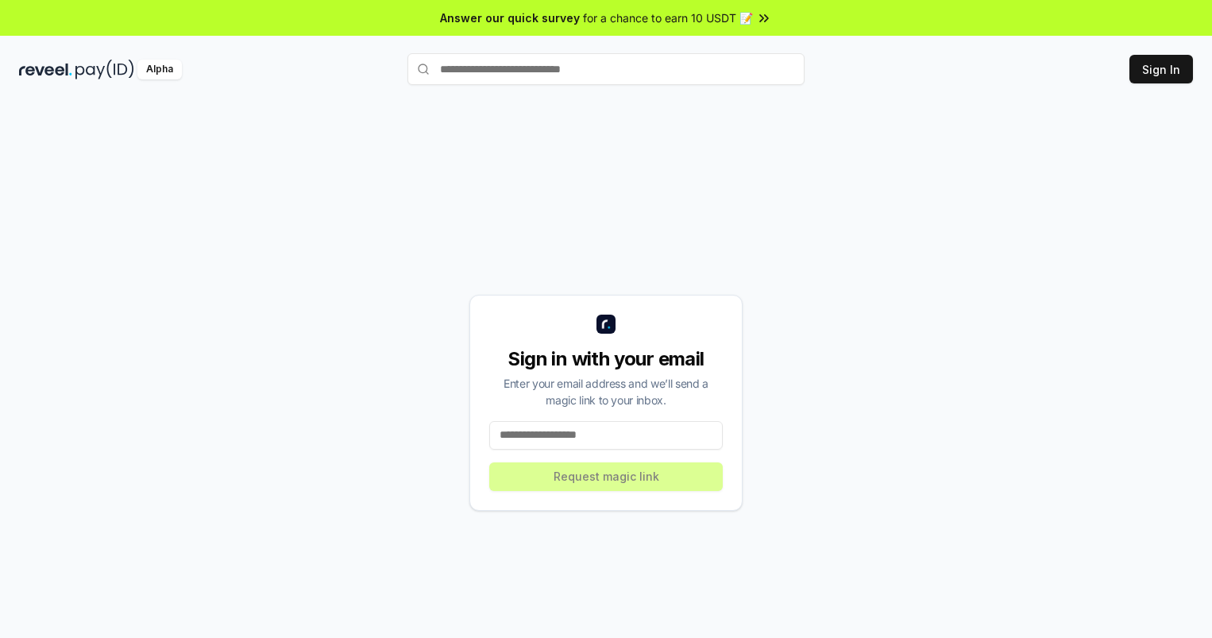 The image size is (1212, 638). I want to click on img: reveel_dark, so click(45, 69).